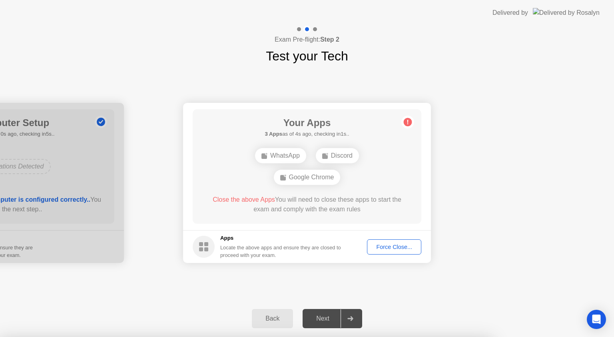 The image size is (614, 337). What do you see at coordinates (323, 318) in the screenshot?
I see `div: Next` at bounding box center [323, 318].